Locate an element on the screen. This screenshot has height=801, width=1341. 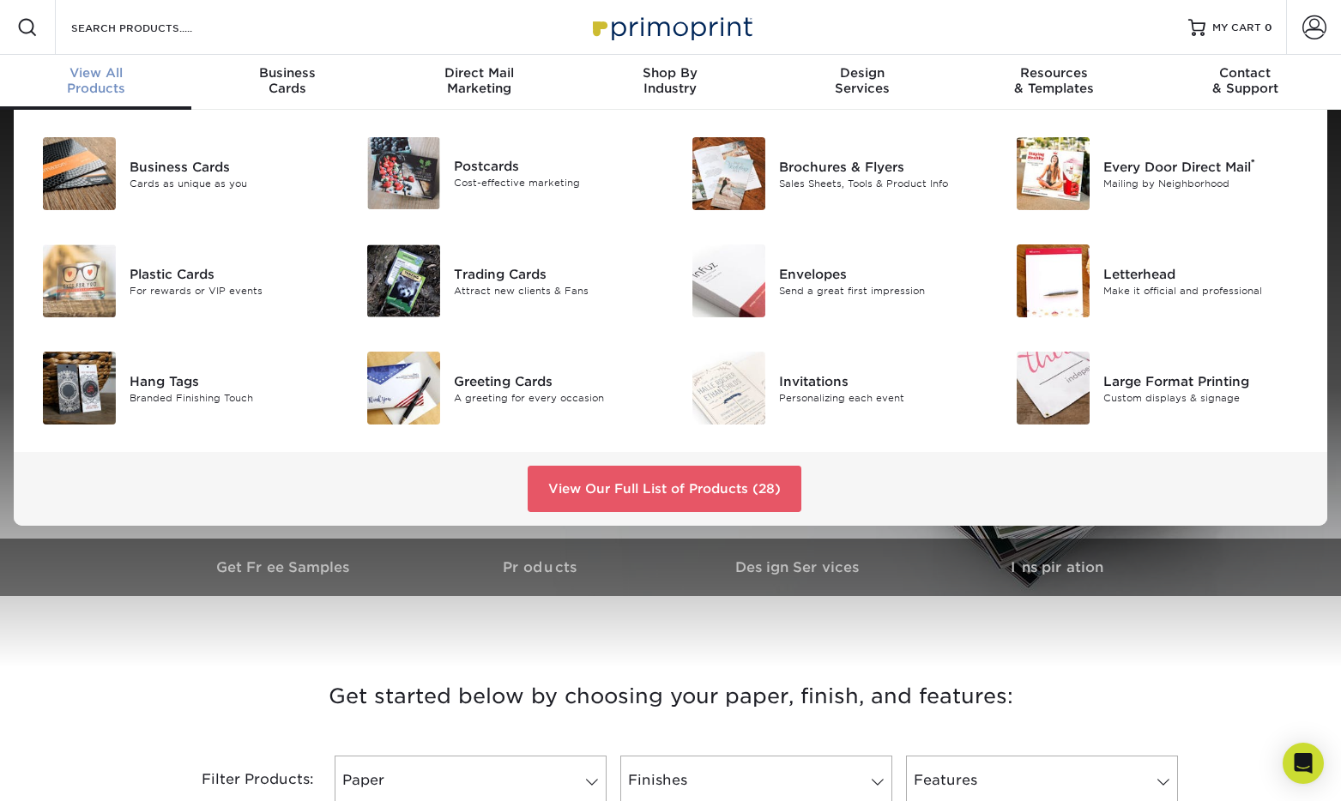
span: Resources is located at coordinates (1053, 73).